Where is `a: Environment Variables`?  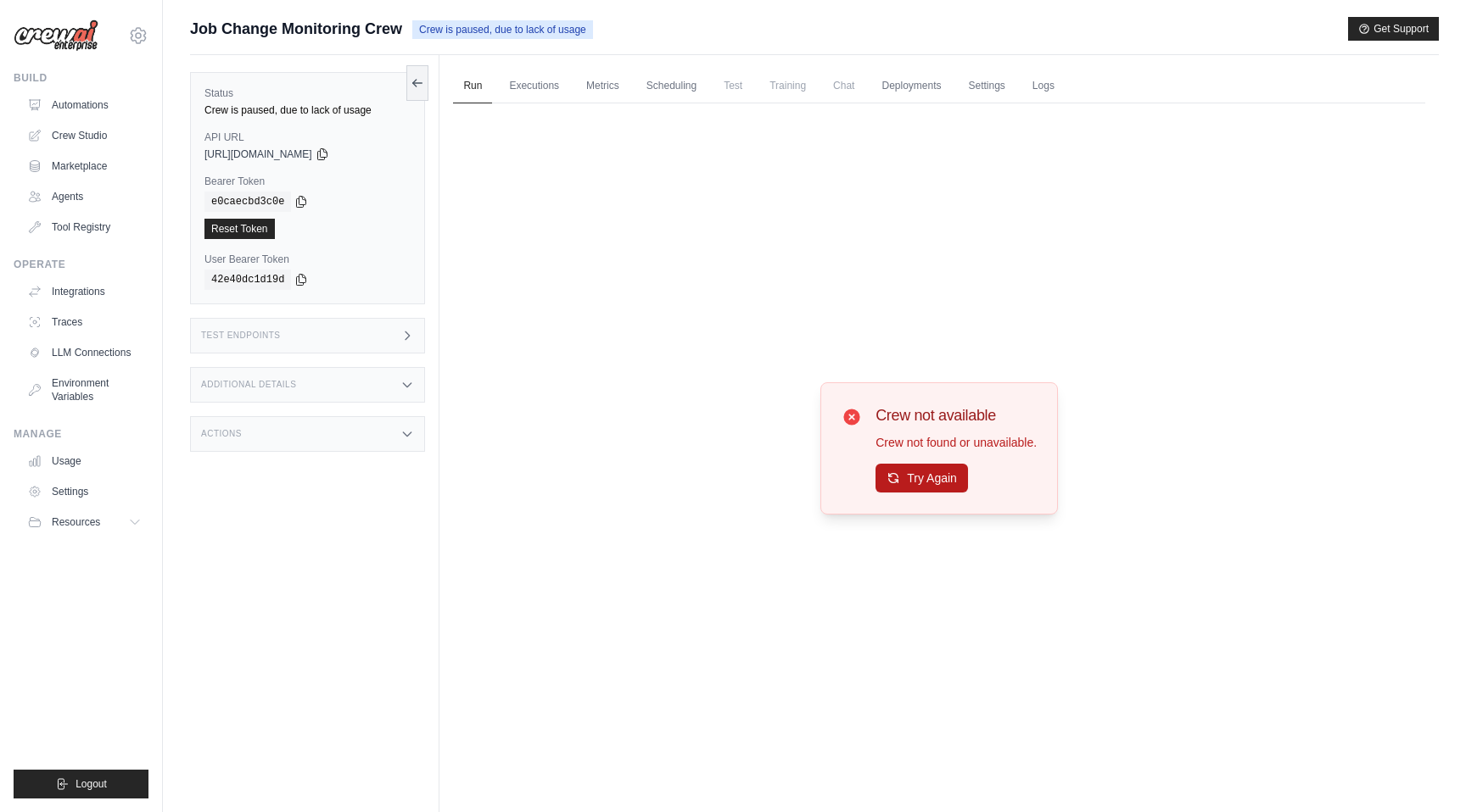 a: Environment Variables is located at coordinates (84, 390).